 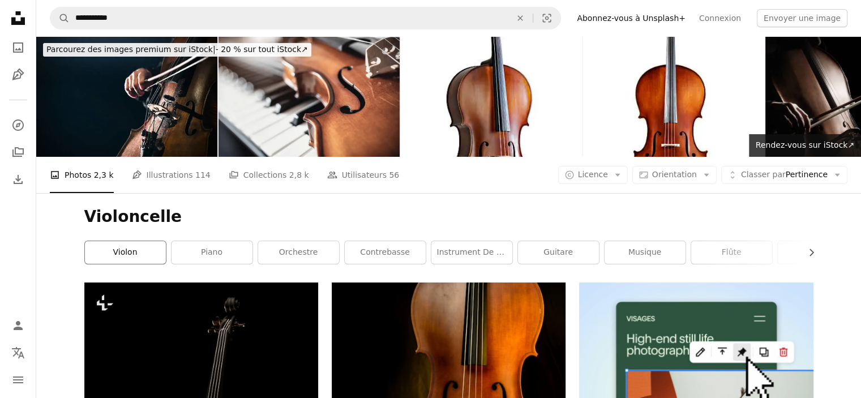 What do you see at coordinates (805, 146) in the screenshot?
I see `a: Rendez-vous sur iStock↗` at bounding box center [805, 146].